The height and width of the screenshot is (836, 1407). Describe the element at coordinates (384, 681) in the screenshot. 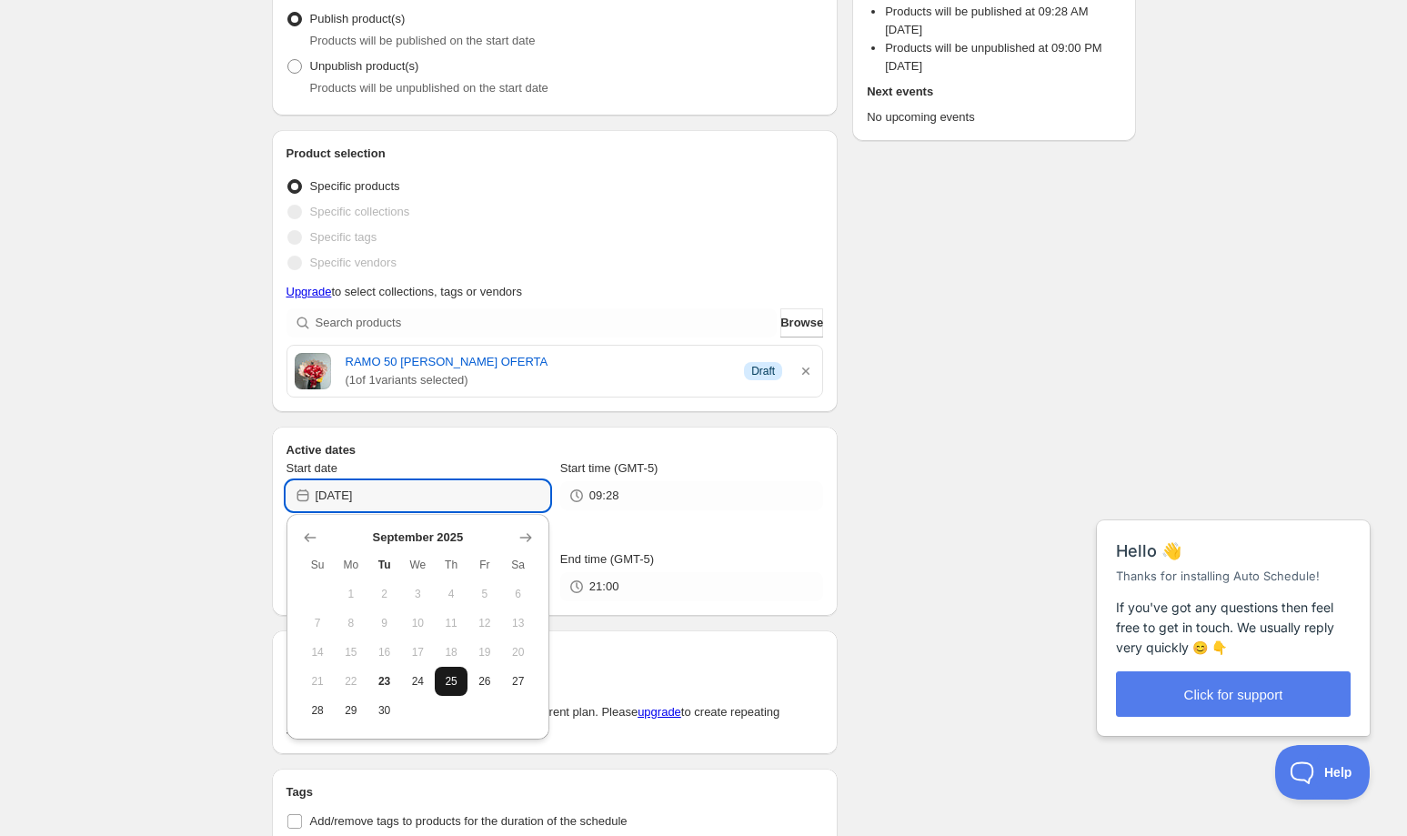

I see `button: Today Tuesday September 23 2025` at that location.